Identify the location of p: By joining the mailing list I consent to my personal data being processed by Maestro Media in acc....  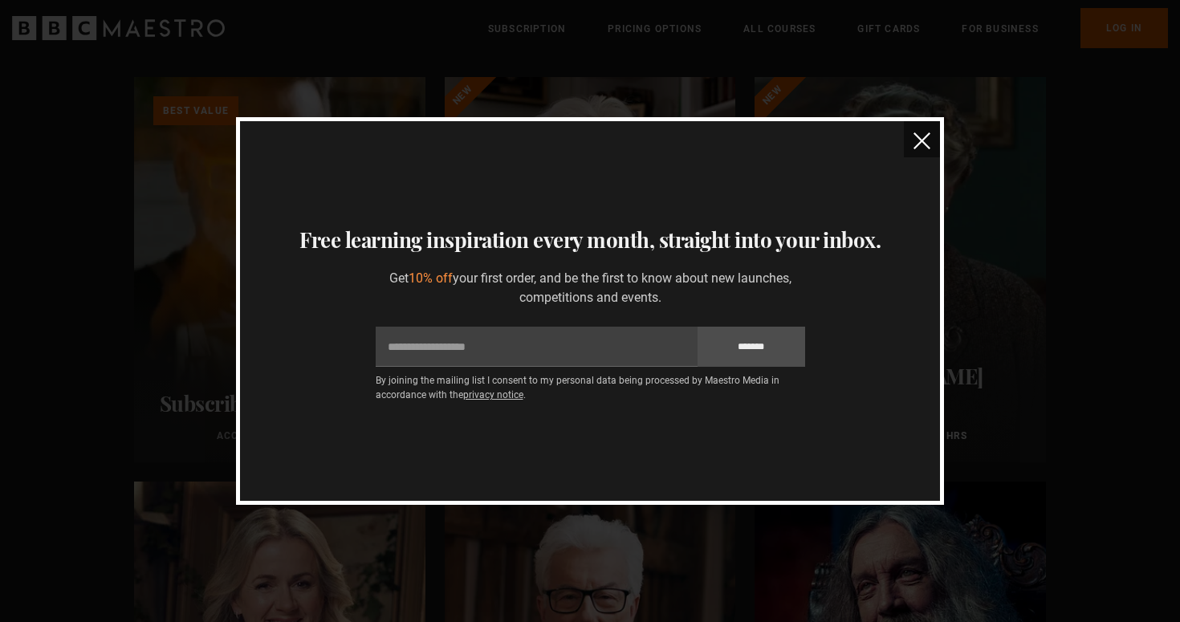
(590, 388).